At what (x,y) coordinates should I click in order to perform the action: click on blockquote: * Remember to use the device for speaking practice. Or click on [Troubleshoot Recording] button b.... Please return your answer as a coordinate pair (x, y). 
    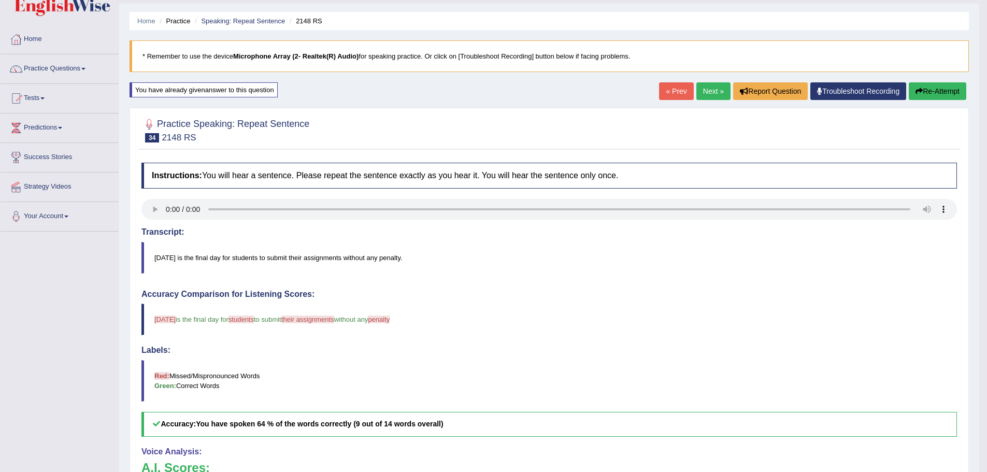
    Looking at the image, I should click on (549, 56).